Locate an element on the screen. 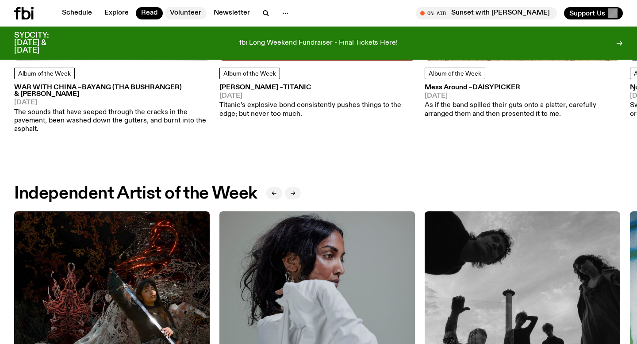  span: Daisypicker is located at coordinates (496, 88).